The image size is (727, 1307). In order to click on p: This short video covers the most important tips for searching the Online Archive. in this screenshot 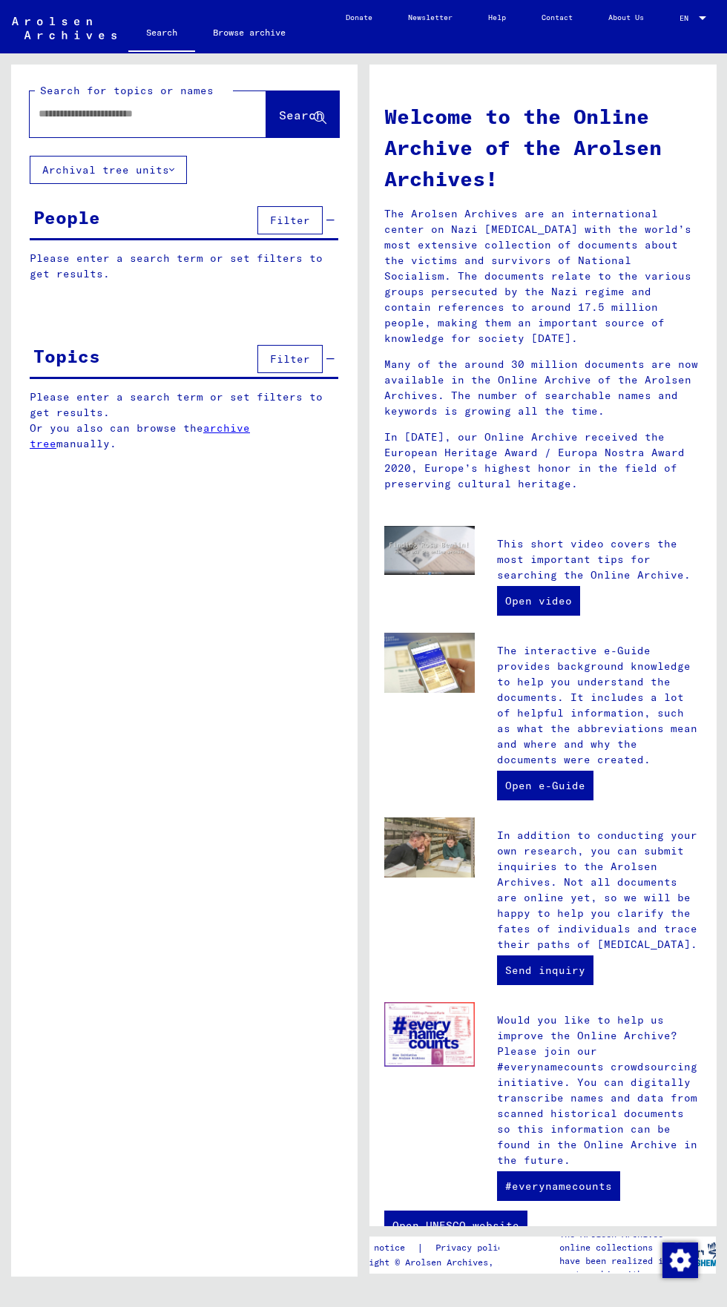, I will do `click(599, 559)`.